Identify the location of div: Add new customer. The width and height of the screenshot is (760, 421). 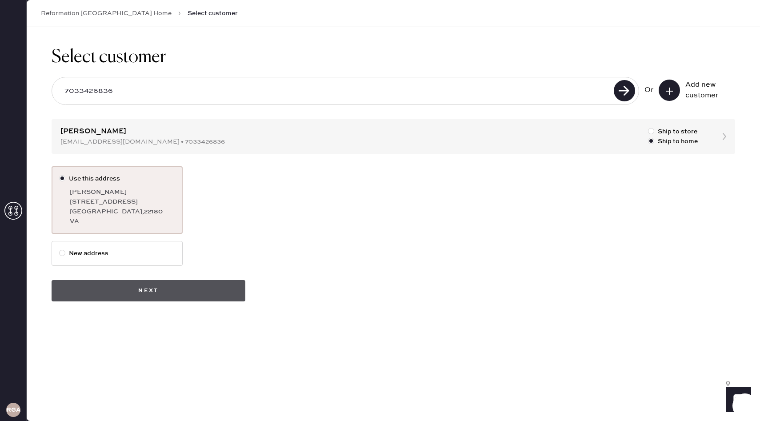
(707, 90).